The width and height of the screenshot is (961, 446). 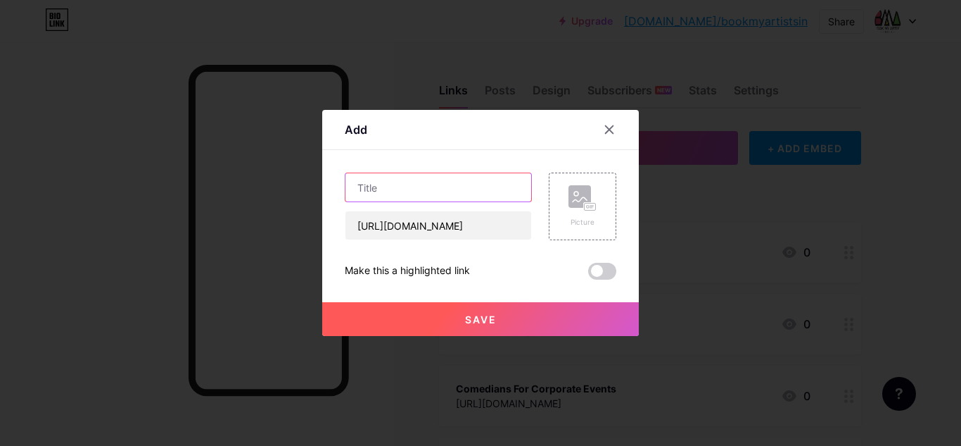 I want to click on div: Add, so click(x=356, y=130).